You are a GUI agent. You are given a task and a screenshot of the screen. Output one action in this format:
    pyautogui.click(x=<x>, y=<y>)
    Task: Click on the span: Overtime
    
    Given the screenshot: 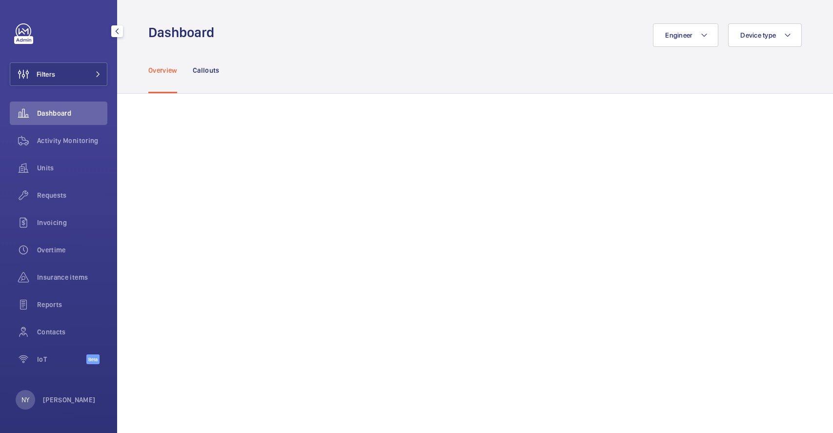 What is the action you would take?
    pyautogui.click(x=72, y=250)
    